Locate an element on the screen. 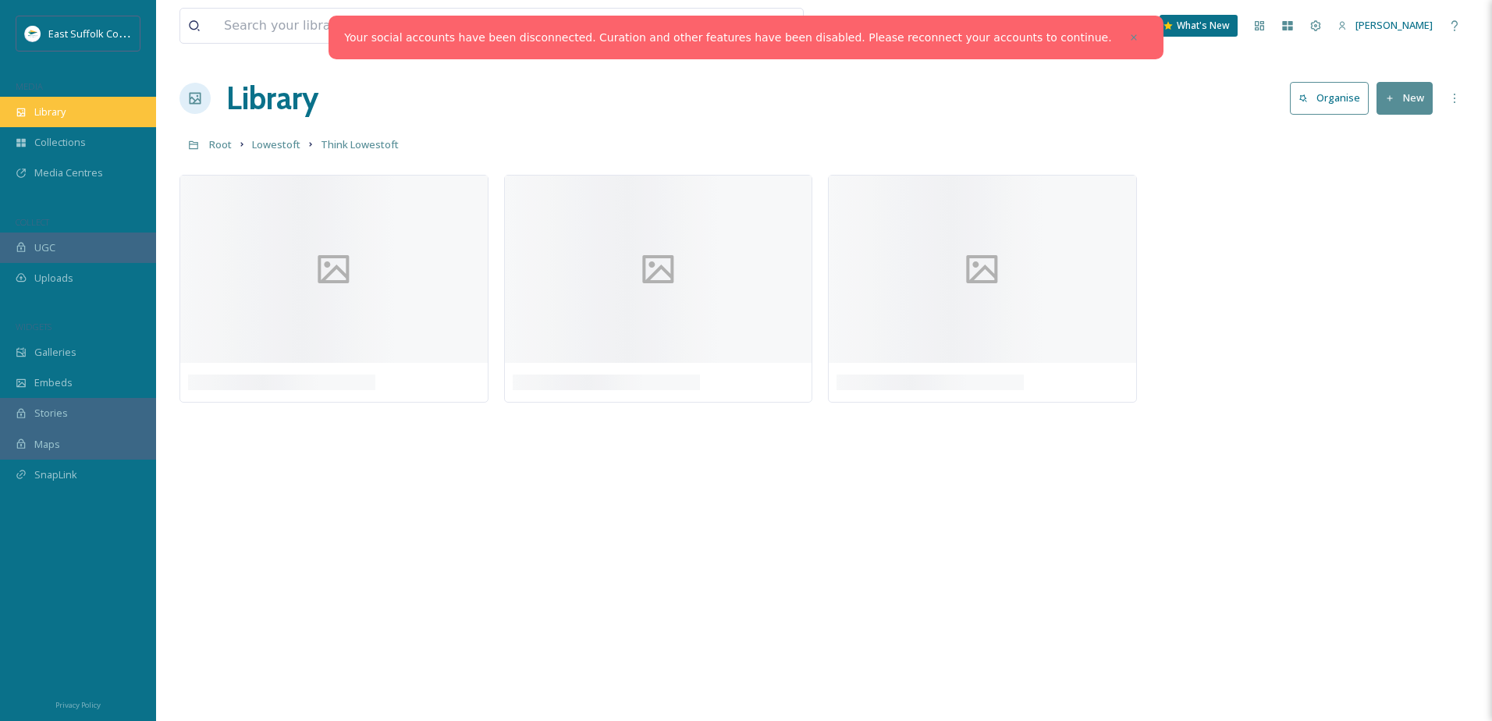  h1: Library is located at coordinates (272, 98).